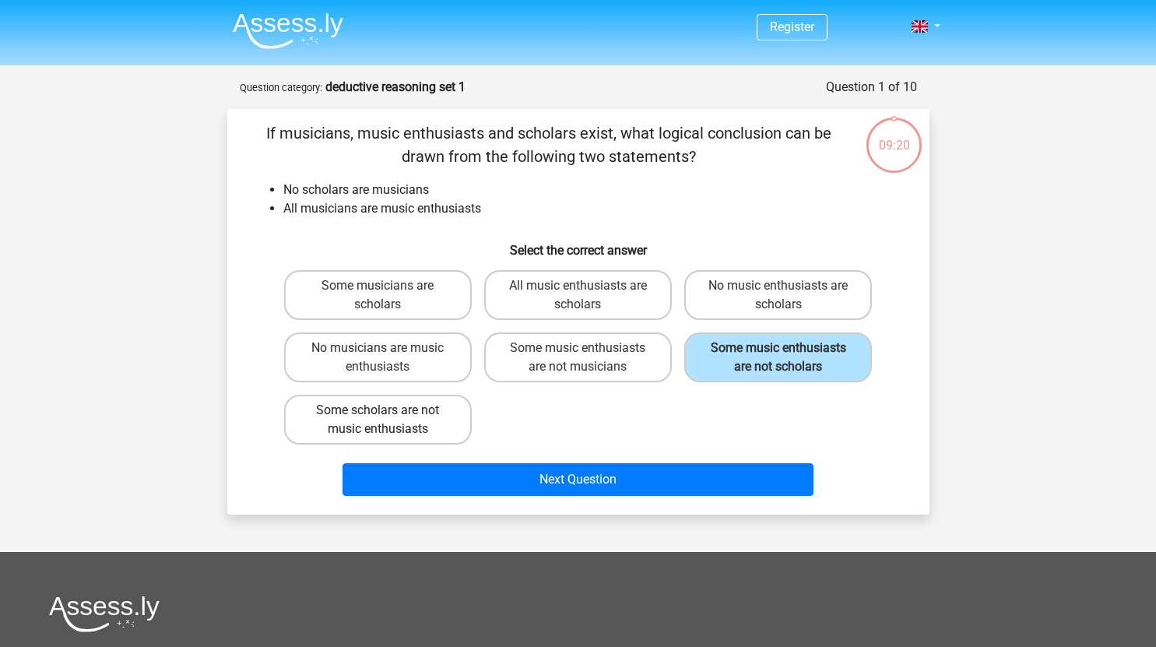 This screenshot has height=647, width=1156. Describe the element at coordinates (378, 420) in the screenshot. I see `label: Some scholars are not music enthusiasts` at that location.